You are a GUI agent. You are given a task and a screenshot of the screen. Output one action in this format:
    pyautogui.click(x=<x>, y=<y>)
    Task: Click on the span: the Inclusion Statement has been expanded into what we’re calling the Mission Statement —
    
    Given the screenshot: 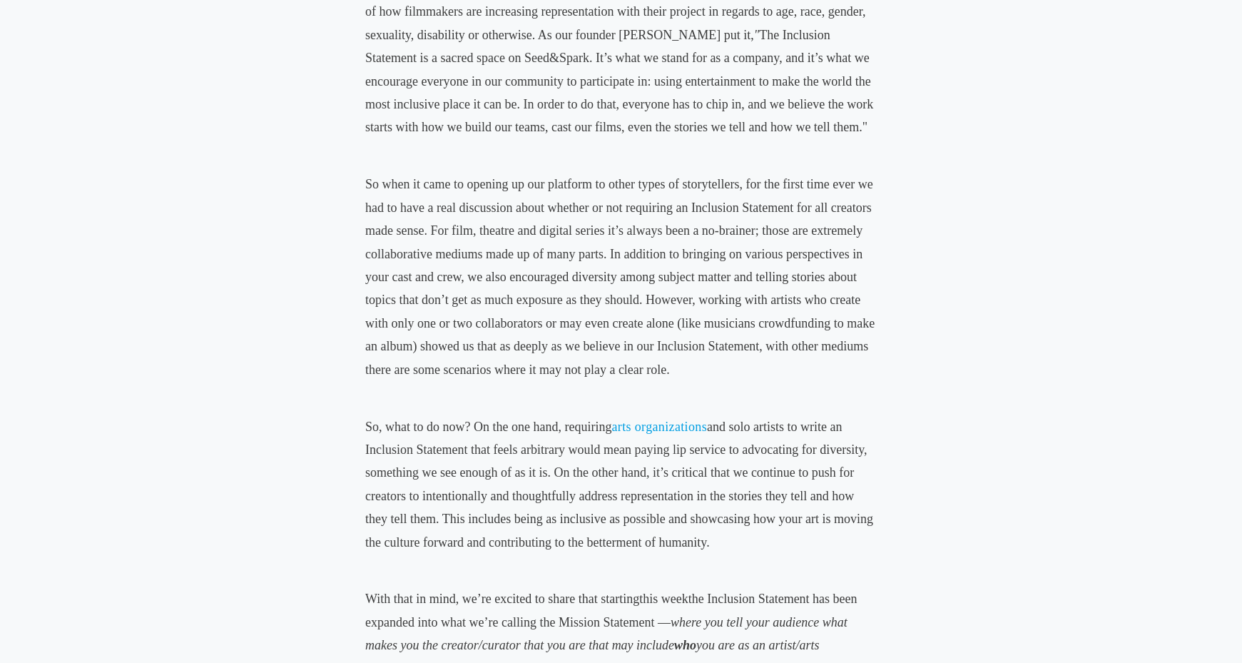 What is the action you would take?
    pyautogui.click(x=611, y=610)
    